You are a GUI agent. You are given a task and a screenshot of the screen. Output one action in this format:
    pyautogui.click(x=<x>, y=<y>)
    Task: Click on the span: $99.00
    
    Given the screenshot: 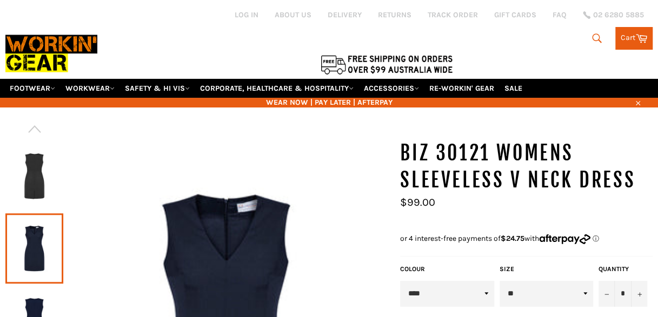 What is the action you would take?
    pyautogui.click(x=418, y=202)
    